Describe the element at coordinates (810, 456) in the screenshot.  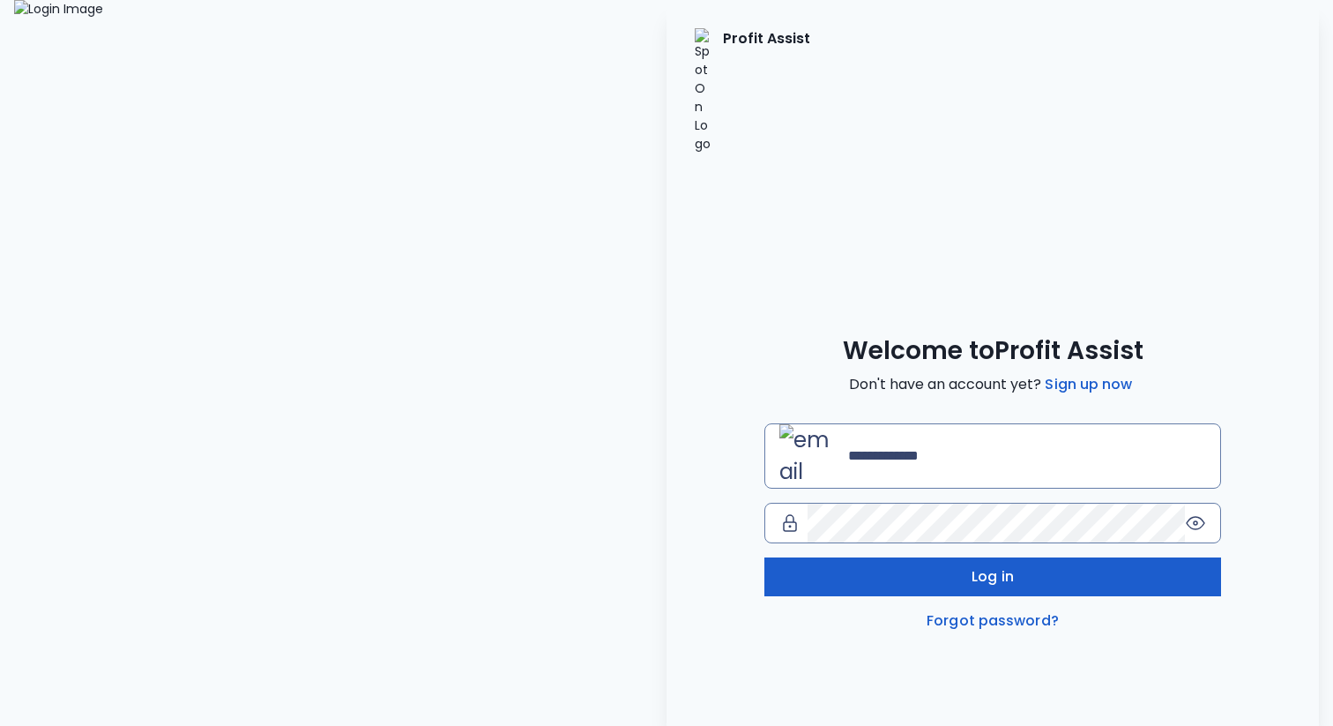
I see `img: email` at that location.